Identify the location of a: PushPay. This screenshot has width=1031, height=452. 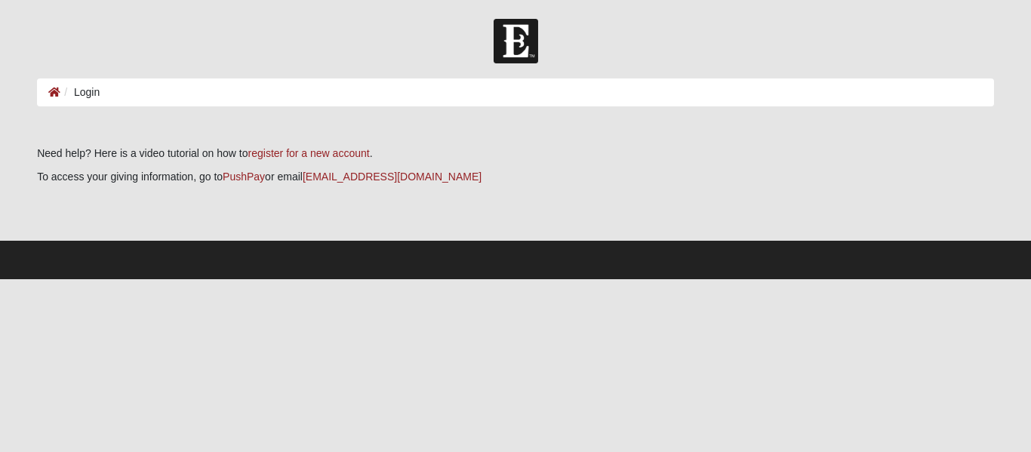
(244, 177).